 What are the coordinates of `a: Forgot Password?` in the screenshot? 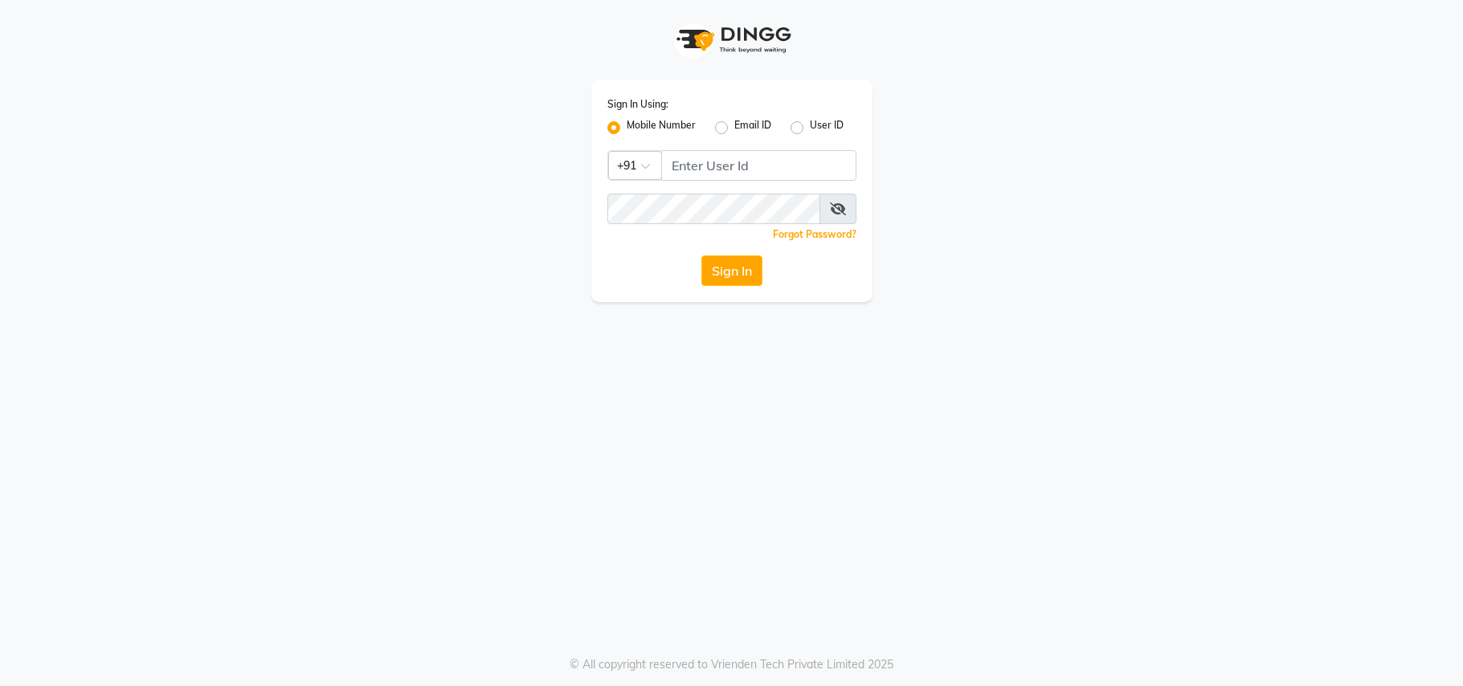 It's located at (815, 234).